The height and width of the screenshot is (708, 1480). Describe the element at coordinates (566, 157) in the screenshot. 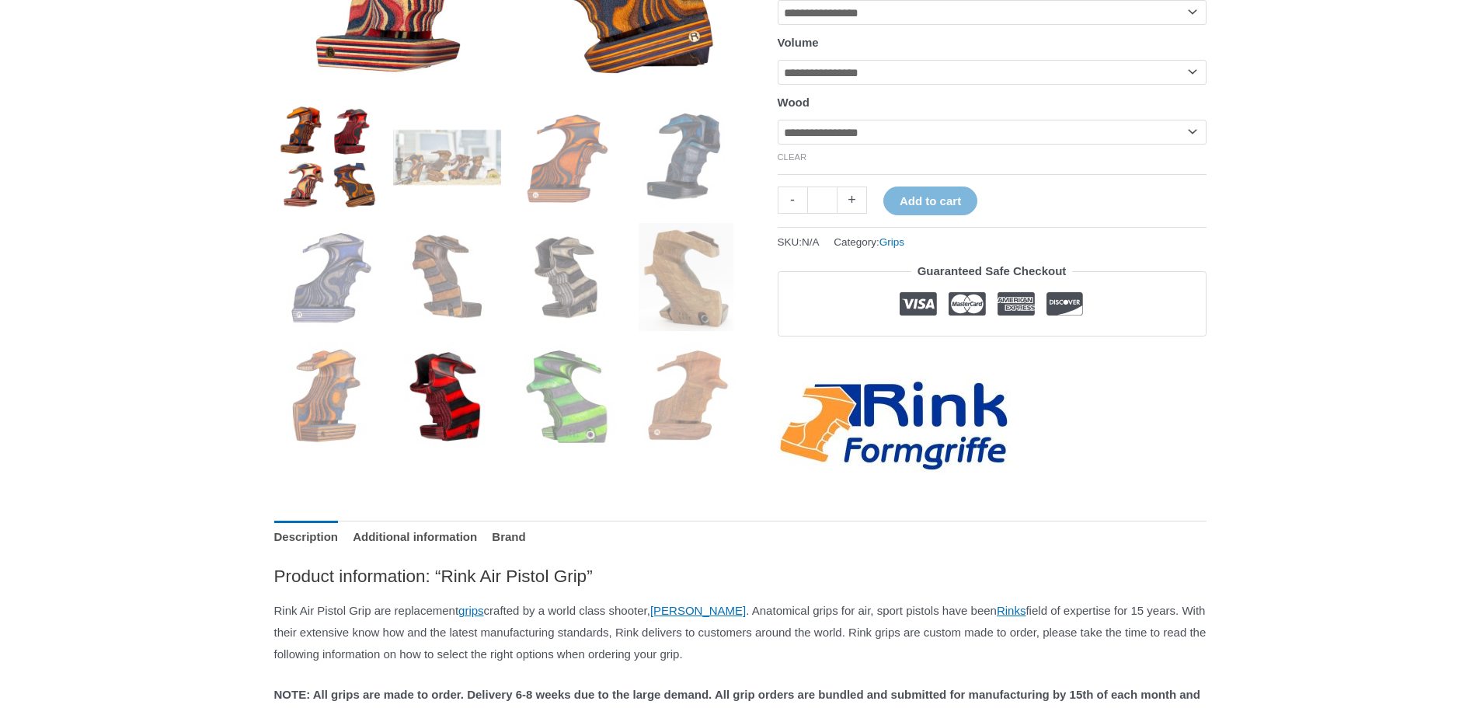

I see `img: Rink Air Pistol Grip - Image 3` at that location.